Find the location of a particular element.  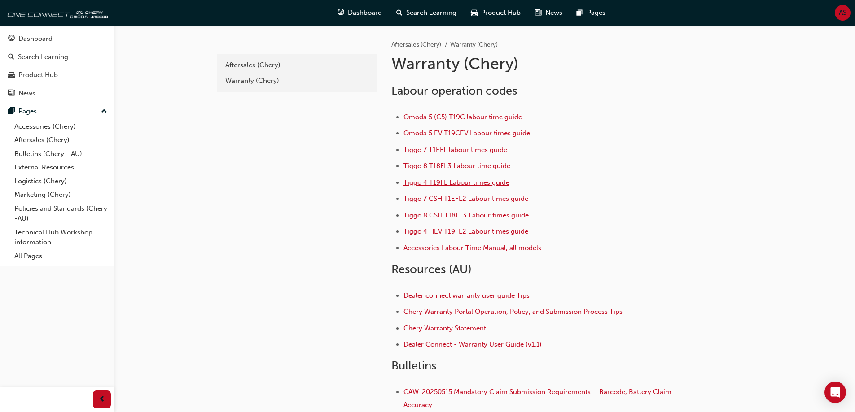

span: Resources (AU) is located at coordinates (431, 269).